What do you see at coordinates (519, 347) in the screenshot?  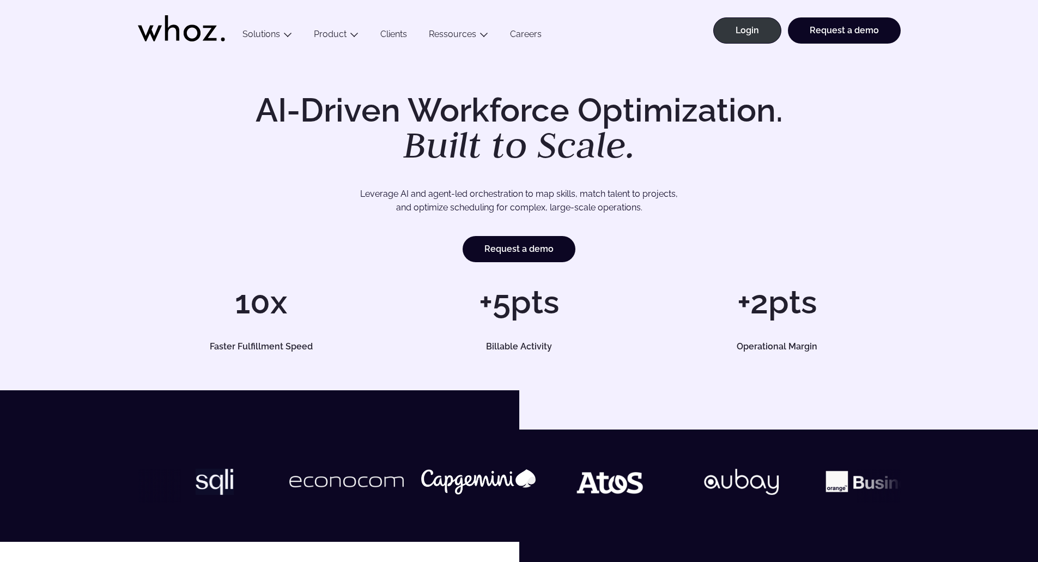 I see `h5: Billable Activity` at bounding box center [519, 347].